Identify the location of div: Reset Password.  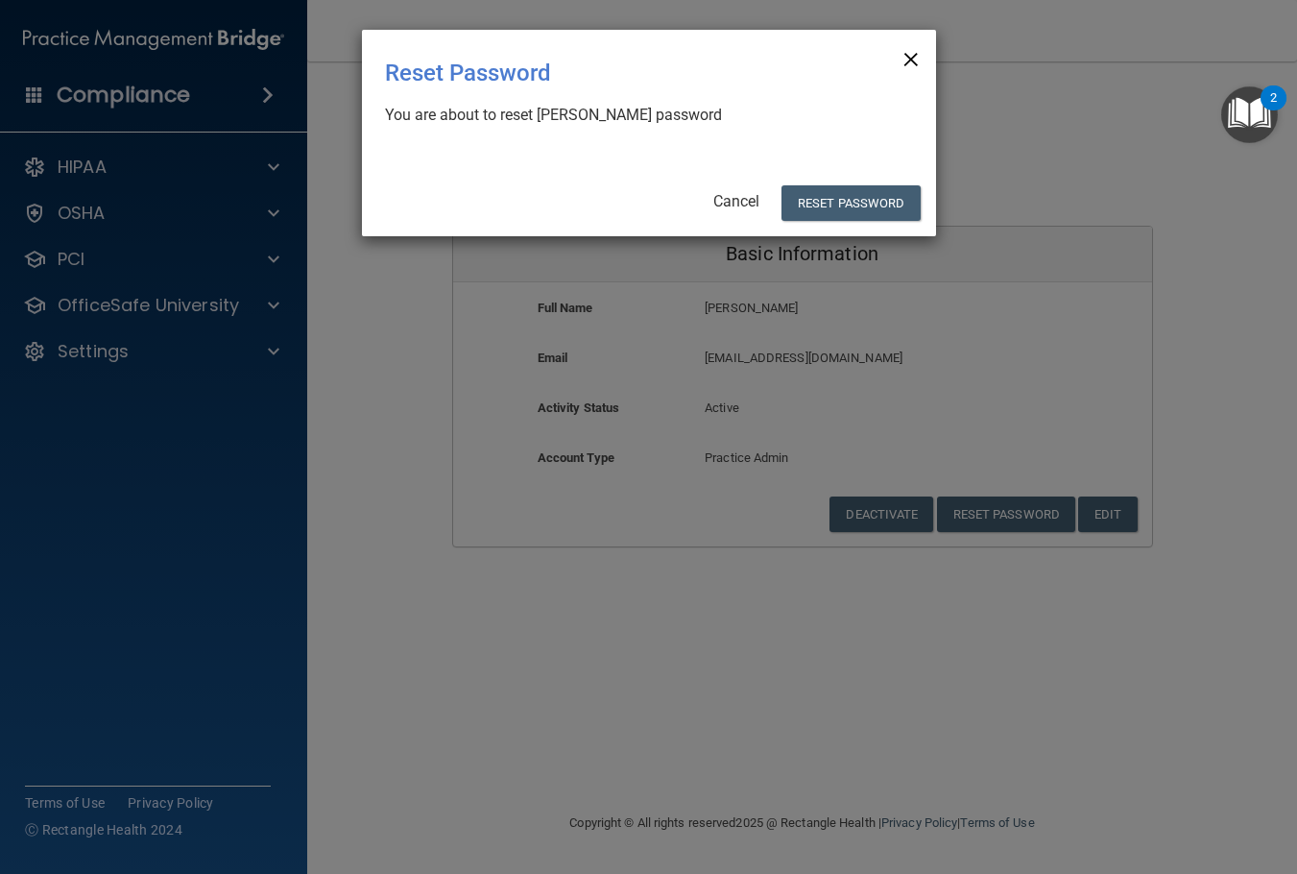
(610, 73).